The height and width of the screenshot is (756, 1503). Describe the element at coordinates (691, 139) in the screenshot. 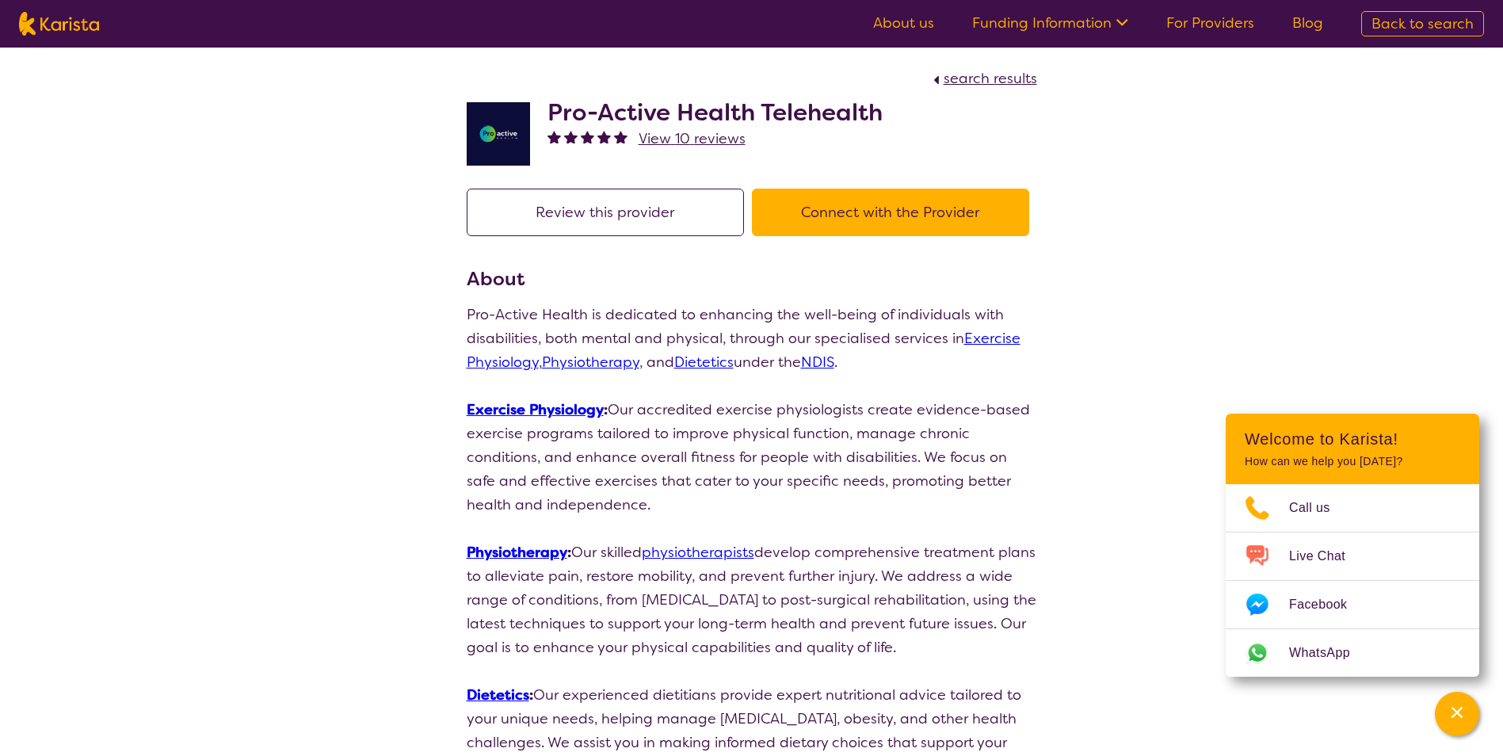

I see `span: View 10 reviews` at that location.